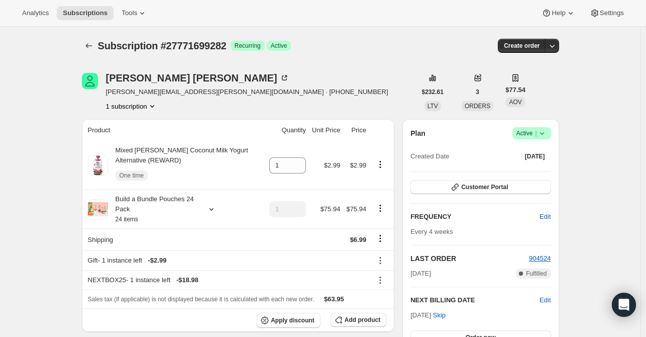 This screenshot has width=646, height=337. Describe the element at coordinates (558, 13) in the screenshot. I see `span: Help` at that location.